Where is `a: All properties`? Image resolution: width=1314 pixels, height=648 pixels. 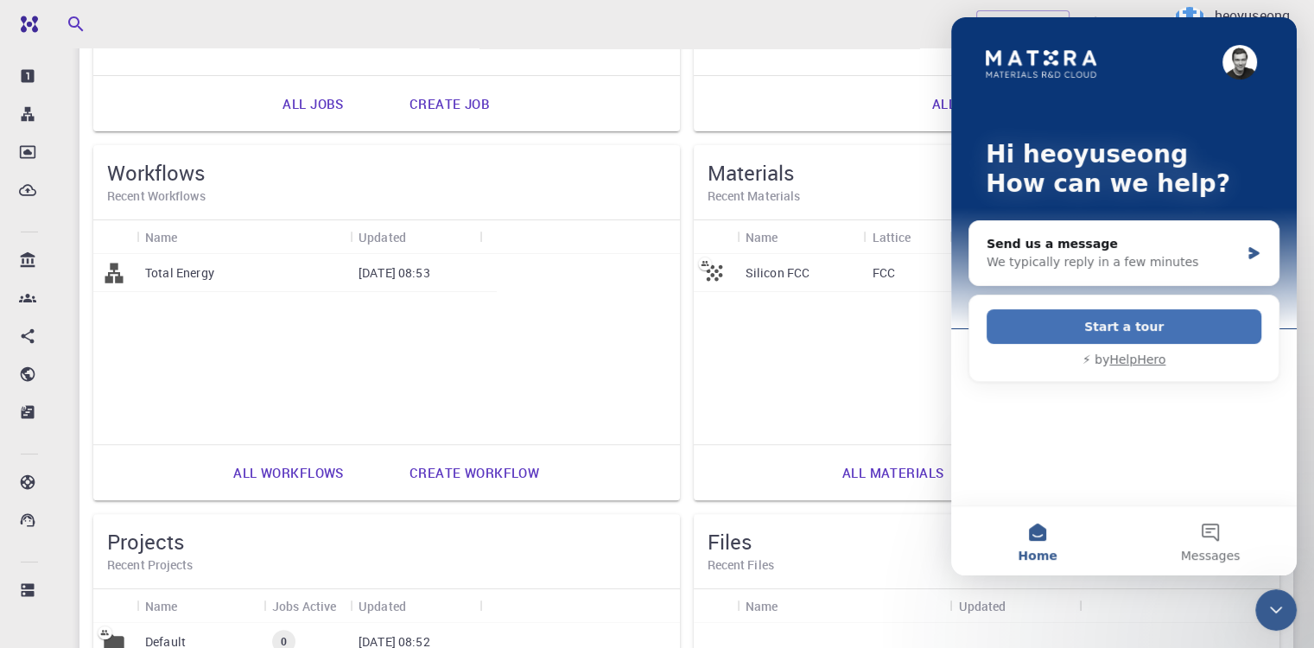
a: All properties is located at coordinates (987, 104).